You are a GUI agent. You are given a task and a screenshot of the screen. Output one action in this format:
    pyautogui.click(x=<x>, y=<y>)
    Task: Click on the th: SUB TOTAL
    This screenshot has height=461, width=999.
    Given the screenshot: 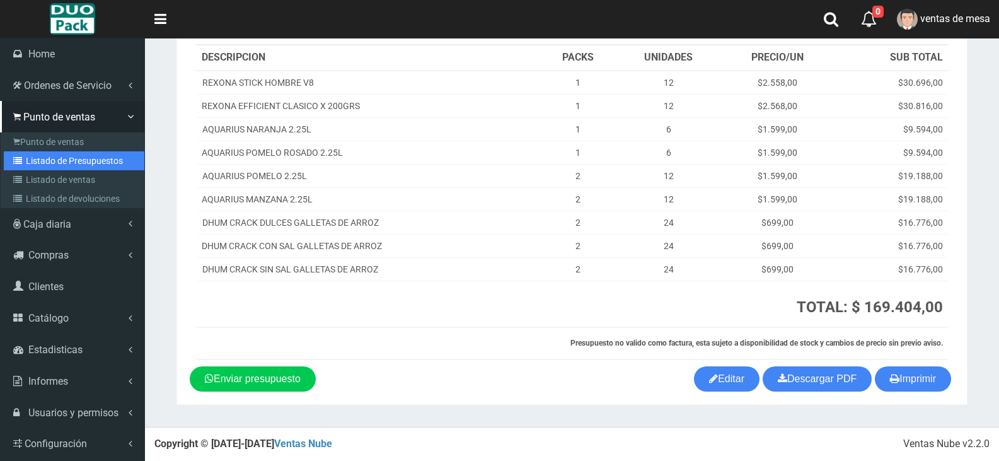 What is the action you would take?
    pyautogui.click(x=890, y=58)
    